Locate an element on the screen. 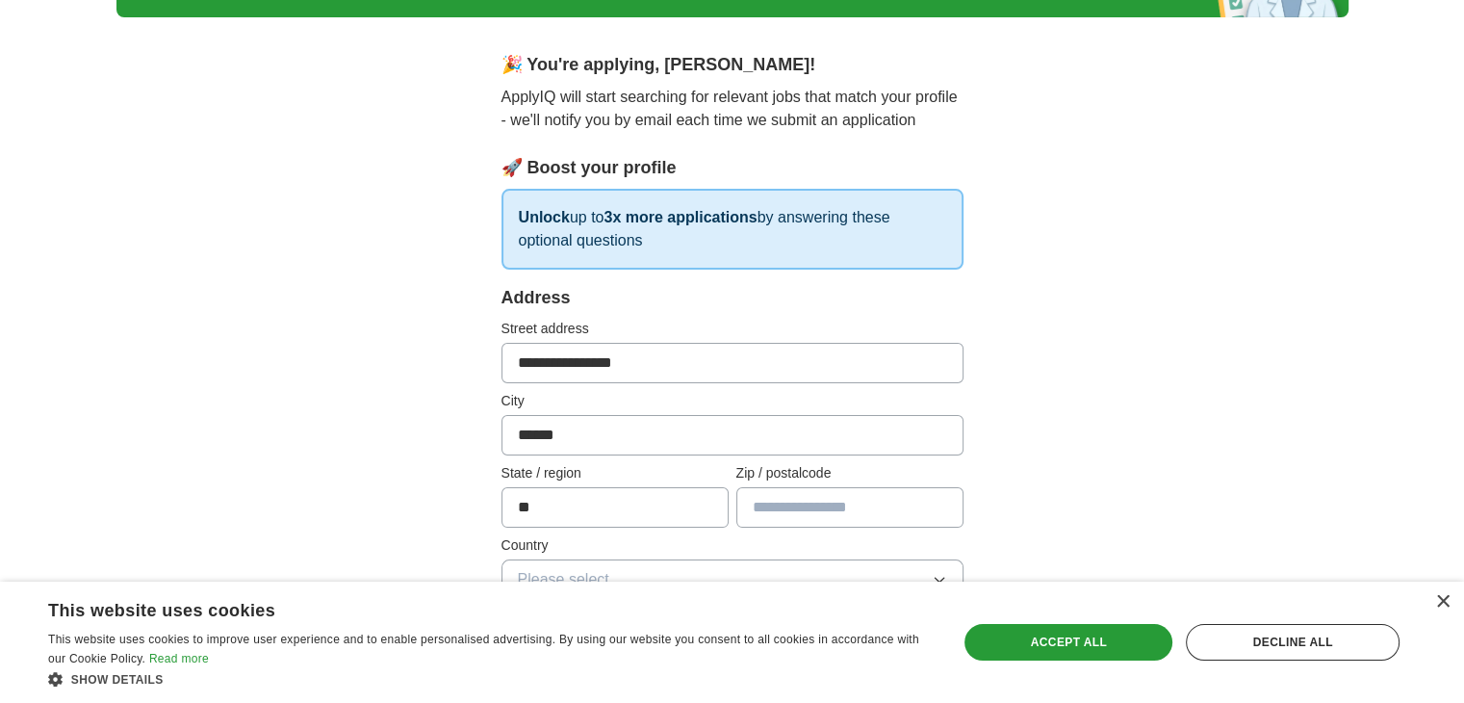  div: Address is located at coordinates (733, 297).